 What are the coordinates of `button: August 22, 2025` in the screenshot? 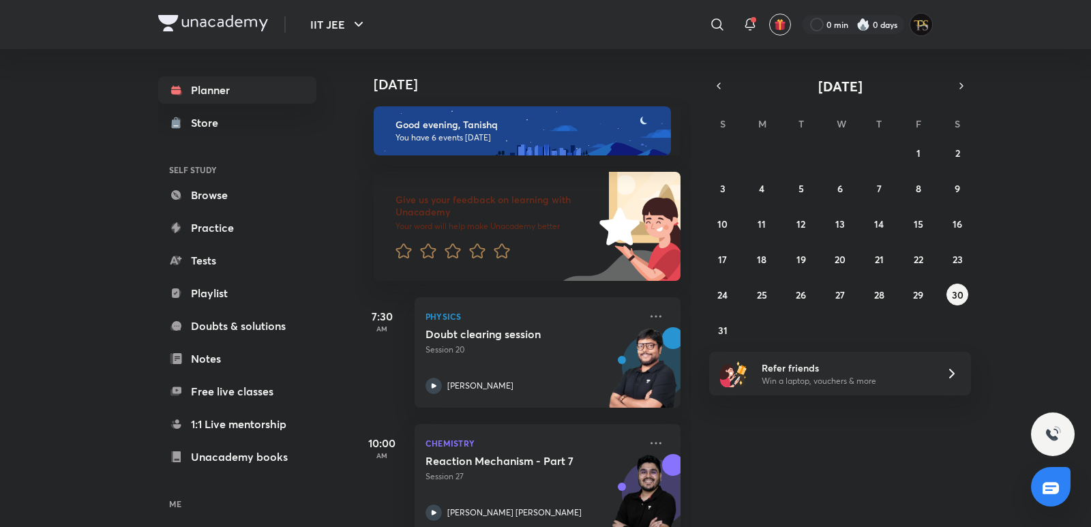 It's located at (919, 259).